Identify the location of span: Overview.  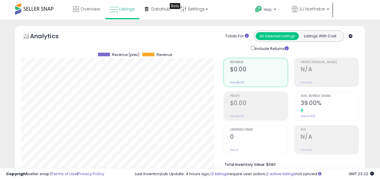
(90, 9).